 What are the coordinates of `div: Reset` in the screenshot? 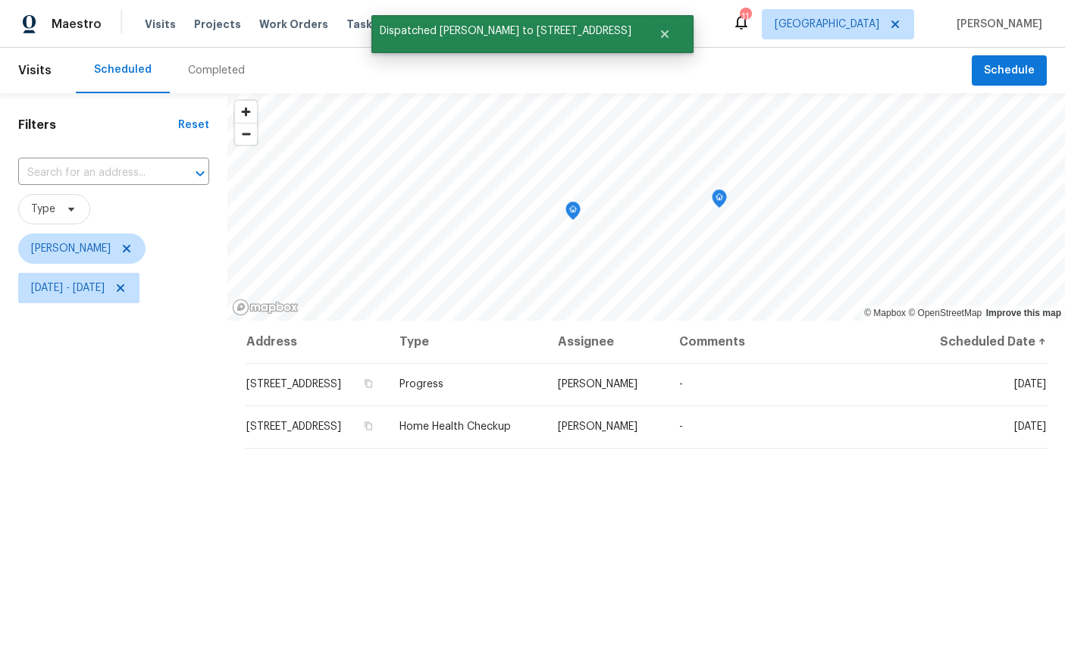 It's located at (193, 125).